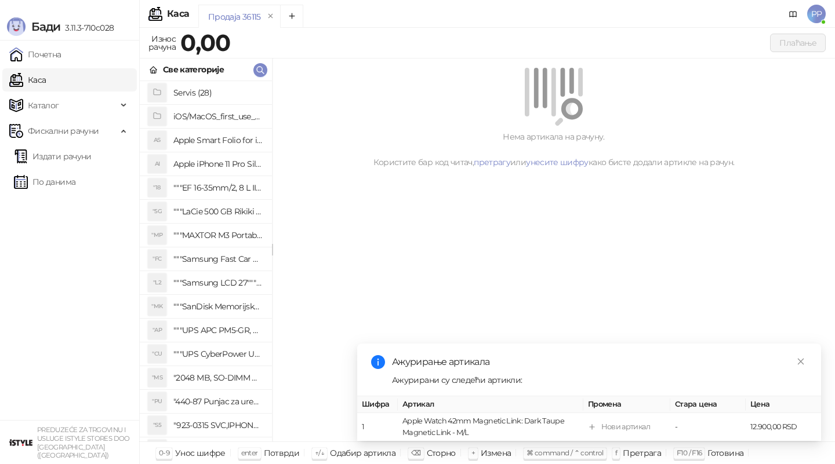 The height and width of the screenshot is (464, 835). I want to click on h4: """LaCie 500 GB Rikiki USB 3.0 / Ultra Compact & Resistant aluminum / USB 3.0 / 2.5""""""", so click(218, 212).